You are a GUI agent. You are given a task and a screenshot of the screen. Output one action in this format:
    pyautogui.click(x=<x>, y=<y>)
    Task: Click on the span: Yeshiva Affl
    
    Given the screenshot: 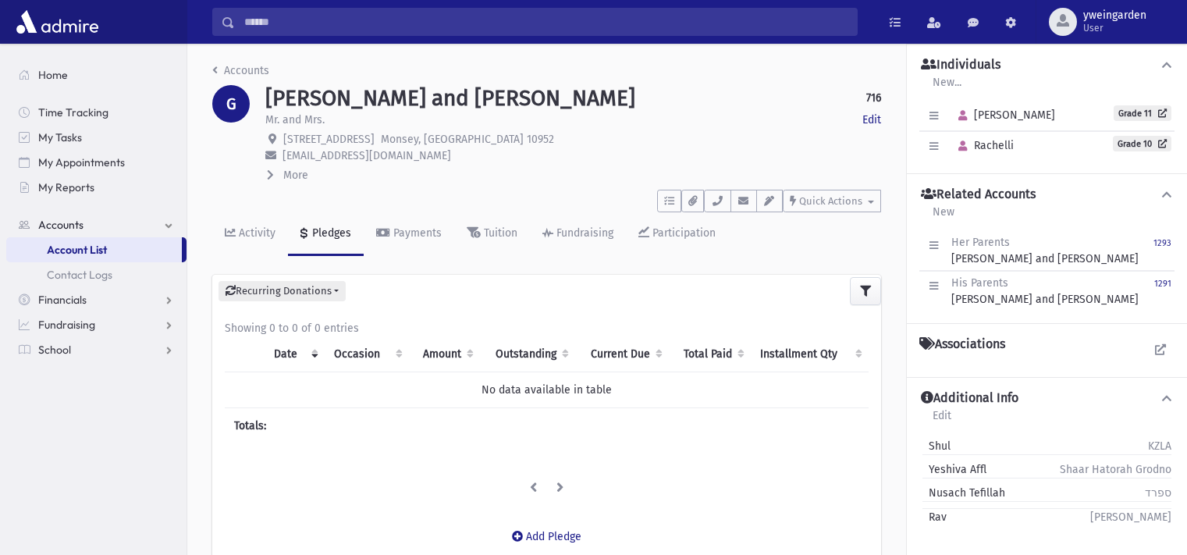 What is the action you would take?
    pyautogui.click(x=955, y=469)
    